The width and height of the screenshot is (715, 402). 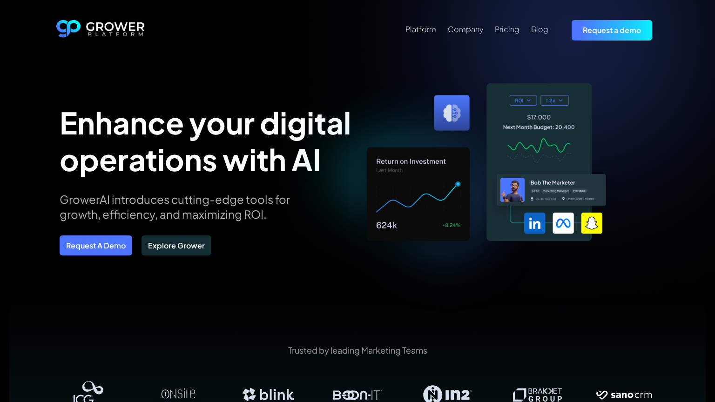 What do you see at coordinates (421, 29) in the screenshot?
I see `a: Platform` at bounding box center [421, 29].